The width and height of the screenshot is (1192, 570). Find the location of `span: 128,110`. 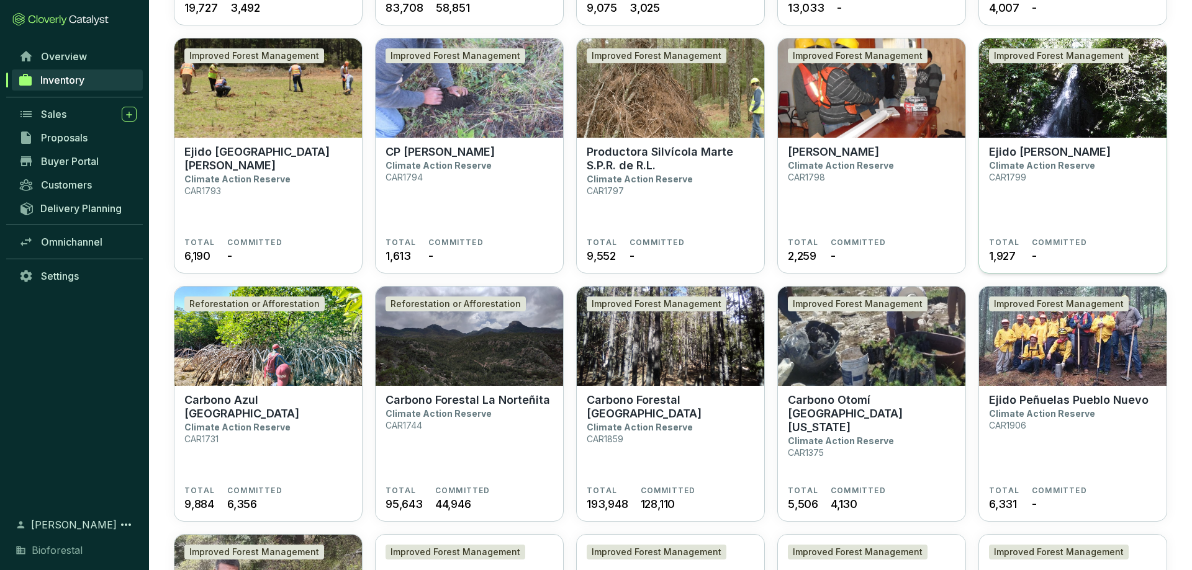

span: 128,110 is located at coordinates (658, 504).